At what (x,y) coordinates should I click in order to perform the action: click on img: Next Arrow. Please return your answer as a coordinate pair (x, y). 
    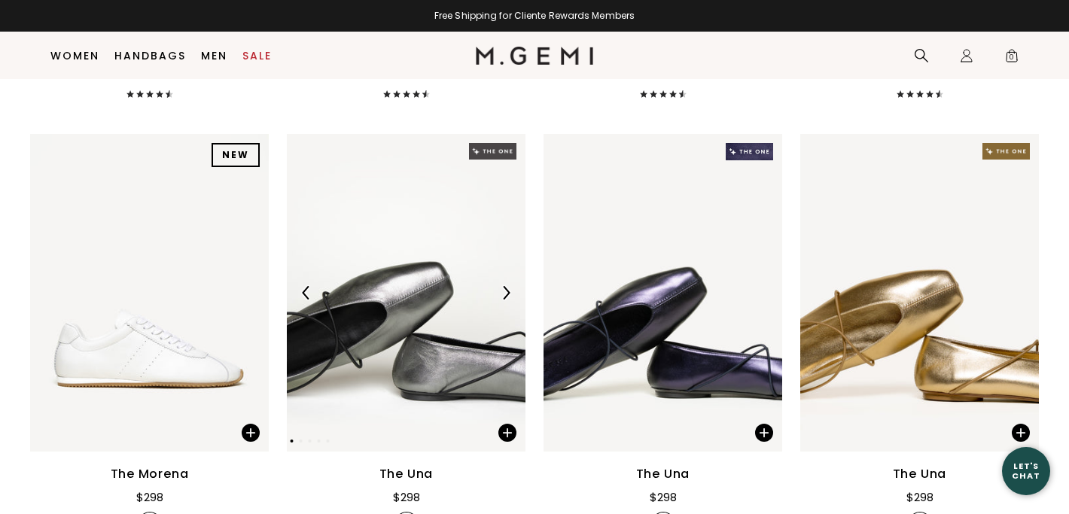
    Looking at the image, I should click on (506, 293).